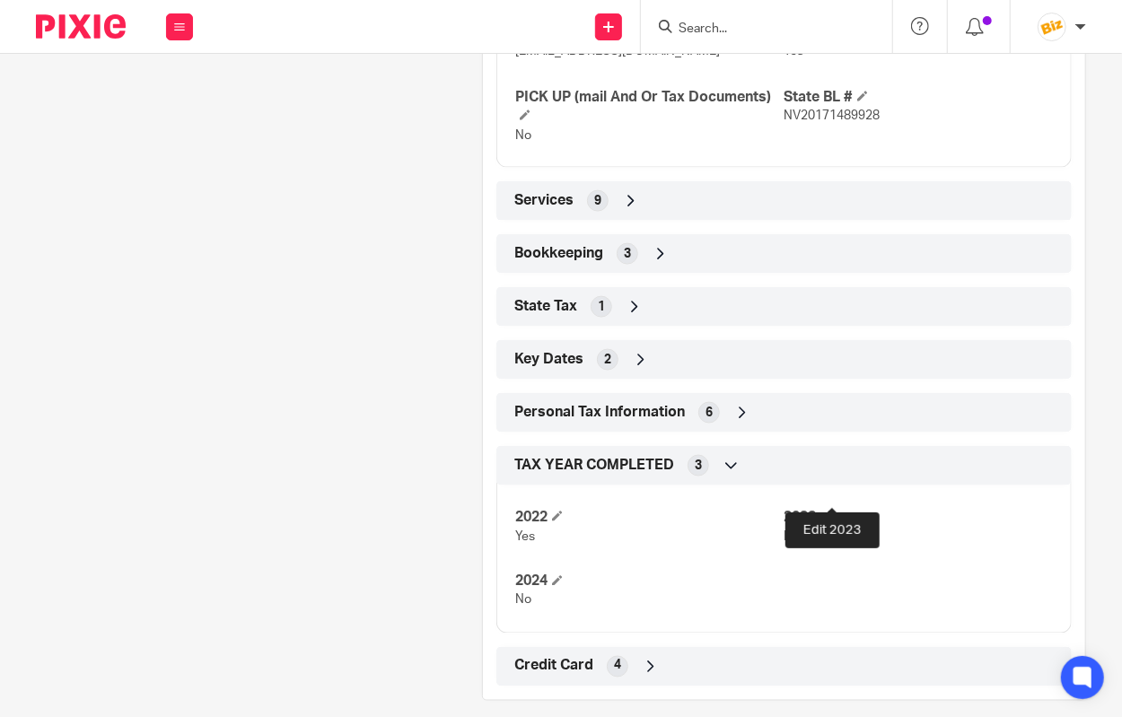 The image size is (1122, 717). Describe the element at coordinates (602, 307) in the screenshot. I see `span: 1` at that location.